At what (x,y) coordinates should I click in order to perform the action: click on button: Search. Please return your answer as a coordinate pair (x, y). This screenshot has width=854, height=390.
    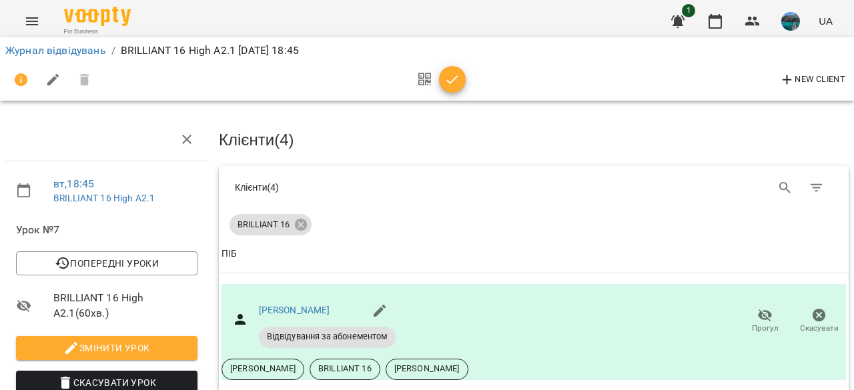
    Looking at the image, I should click on (786, 188).